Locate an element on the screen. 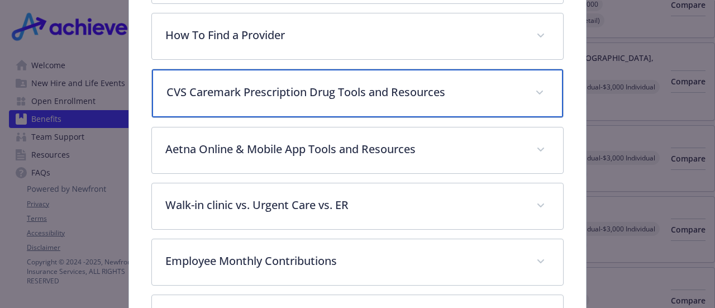 This screenshot has width=715, height=308. div: CVS Caremark Prescription Drug Tools and Resources is located at coordinates (357, 93).